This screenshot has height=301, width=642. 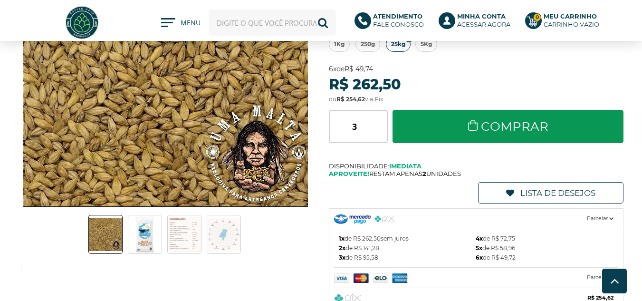 I want to click on a: AtendimentoFale conosco, so click(x=391, y=23).